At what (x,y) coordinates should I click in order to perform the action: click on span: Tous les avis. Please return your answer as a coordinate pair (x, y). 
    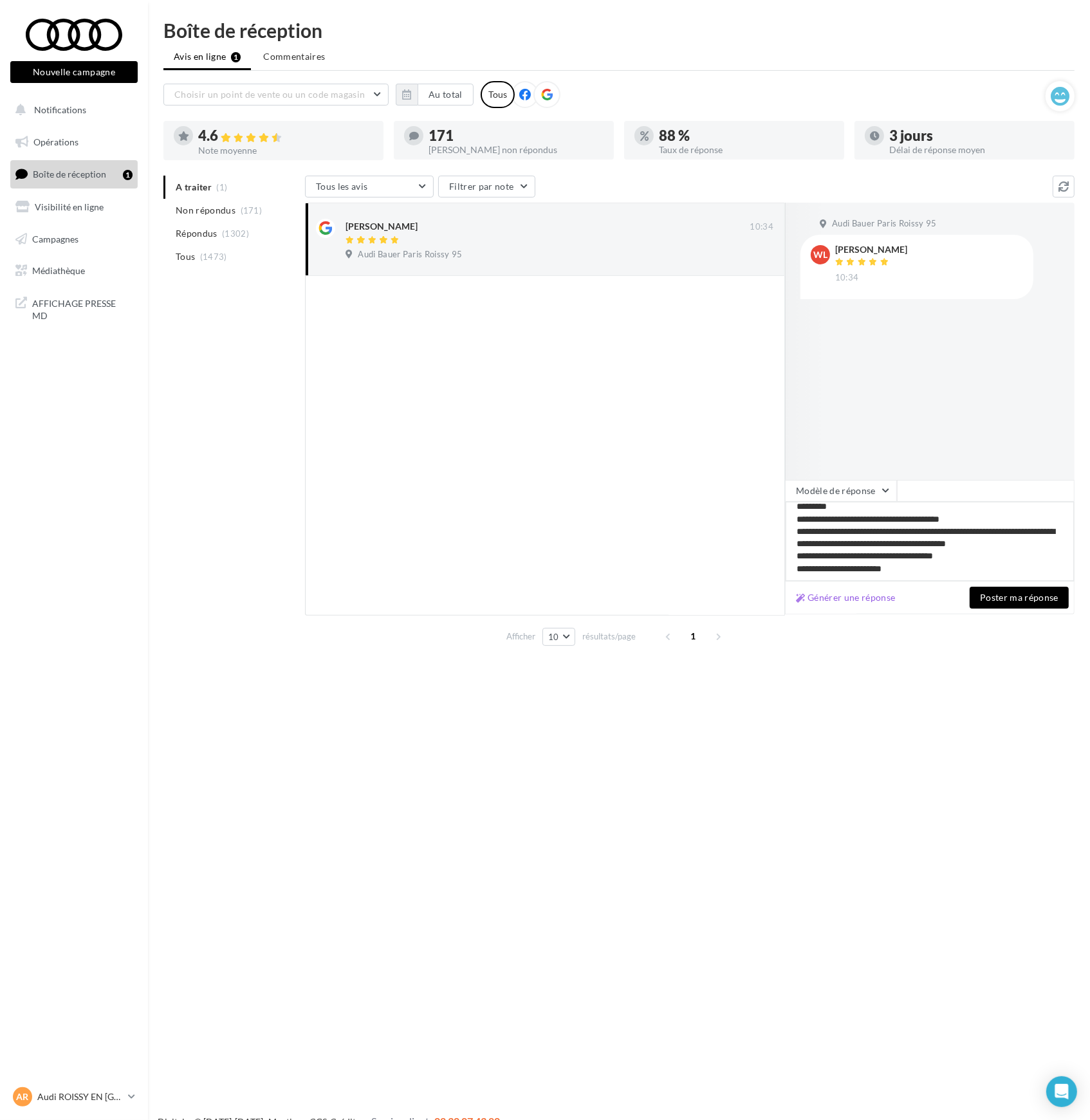
    Looking at the image, I should click on (342, 186).